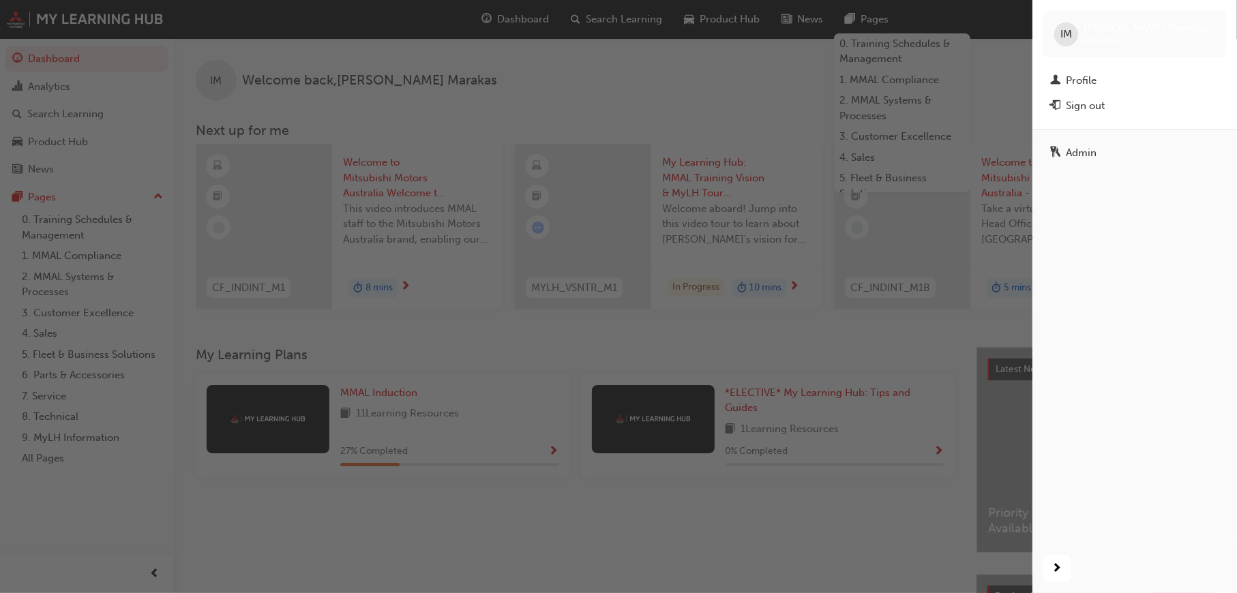 This screenshot has height=593, width=1237. Describe the element at coordinates (1134, 80) in the screenshot. I see `a: Profile` at that location.